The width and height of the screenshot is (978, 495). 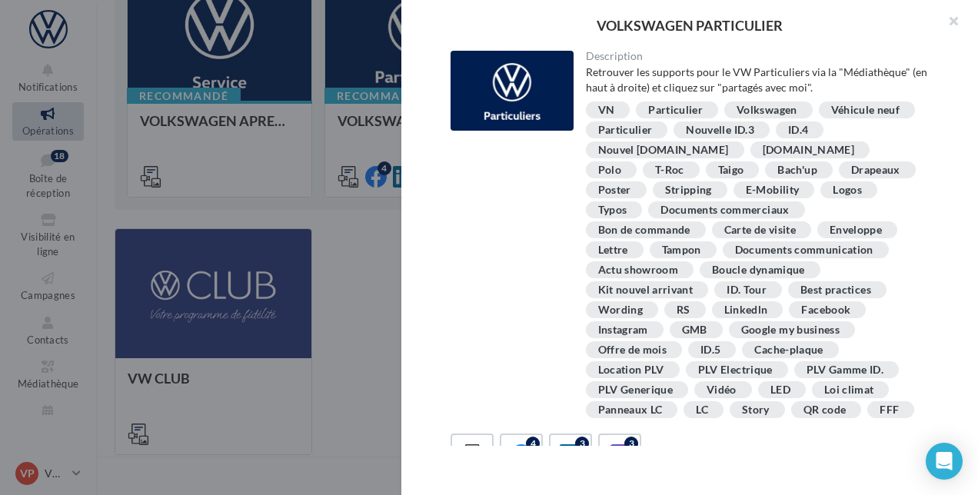 What do you see at coordinates (798, 130) in the screenshot?
I see `div: ID.4` at bounding box center [798, 130].